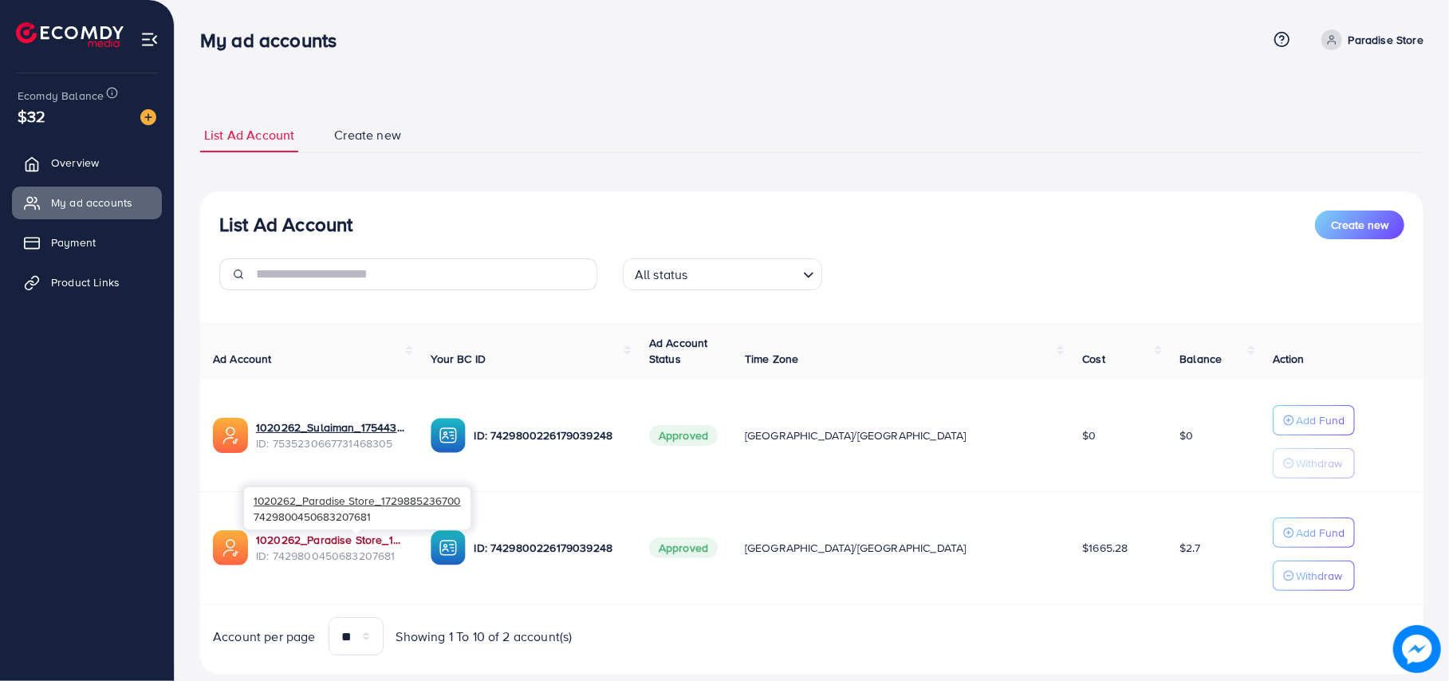  I want to click on span: Showing 1 To 10 of 2 account(s), so click(484, 636).